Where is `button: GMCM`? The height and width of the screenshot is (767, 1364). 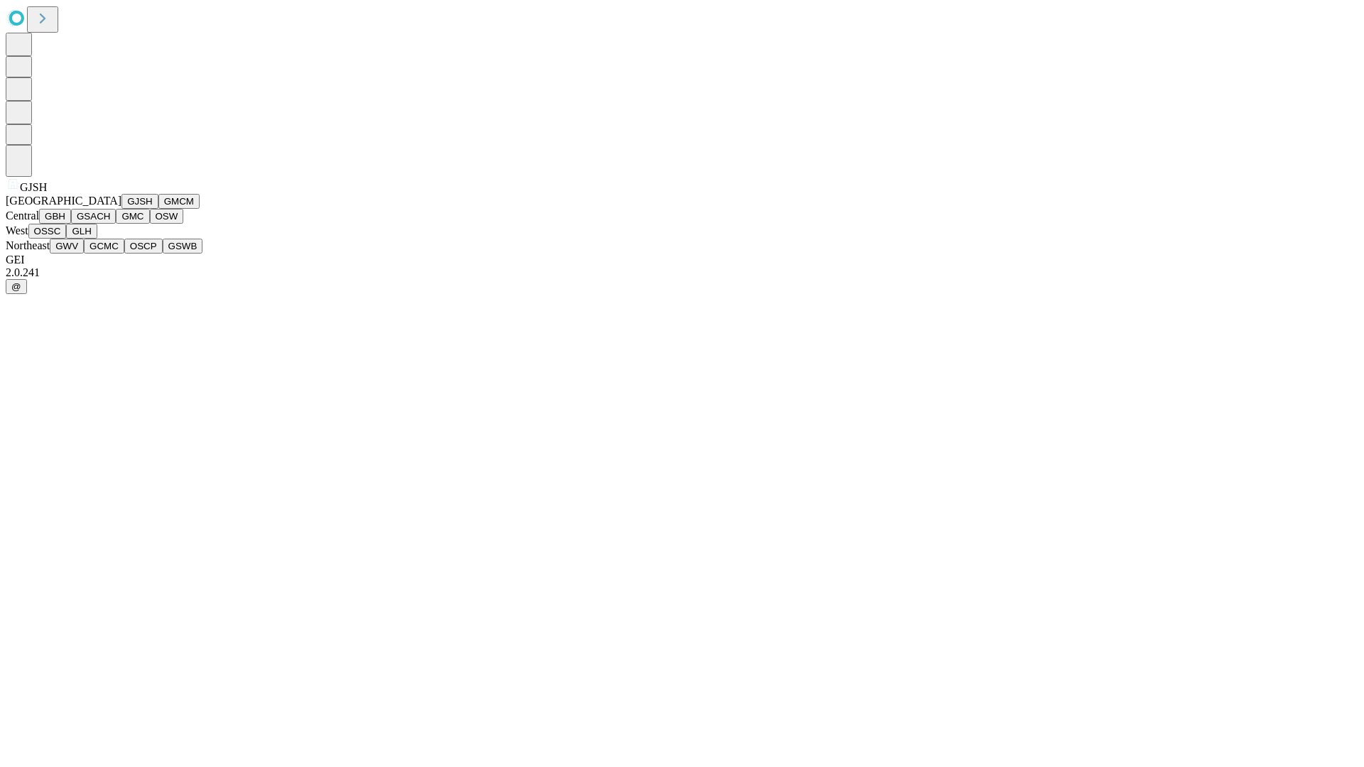 button: GMCM is located at coordinates (179, 201).